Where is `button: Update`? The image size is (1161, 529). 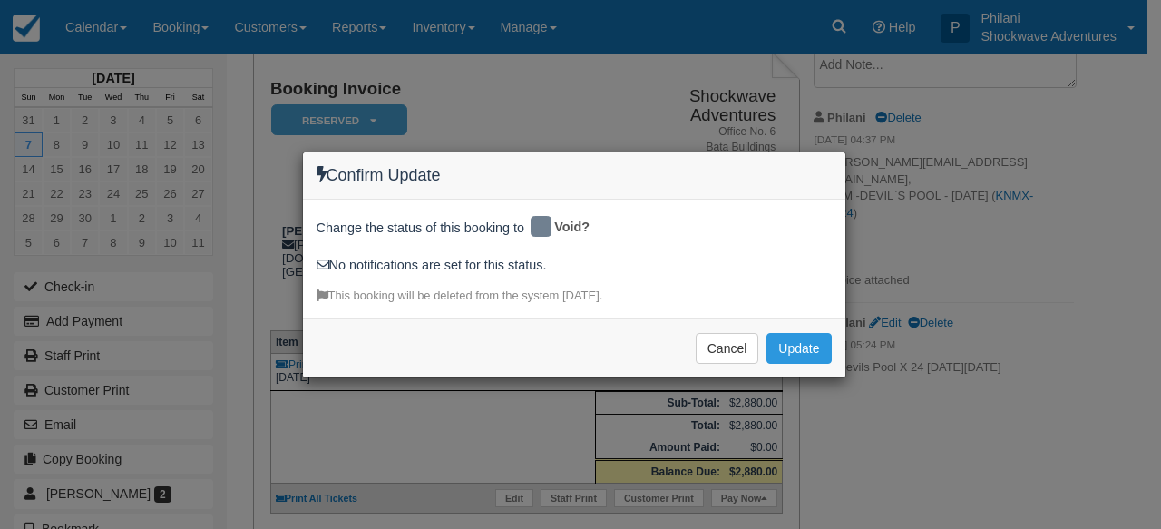 button: Update is located at coordinates (798, 348).